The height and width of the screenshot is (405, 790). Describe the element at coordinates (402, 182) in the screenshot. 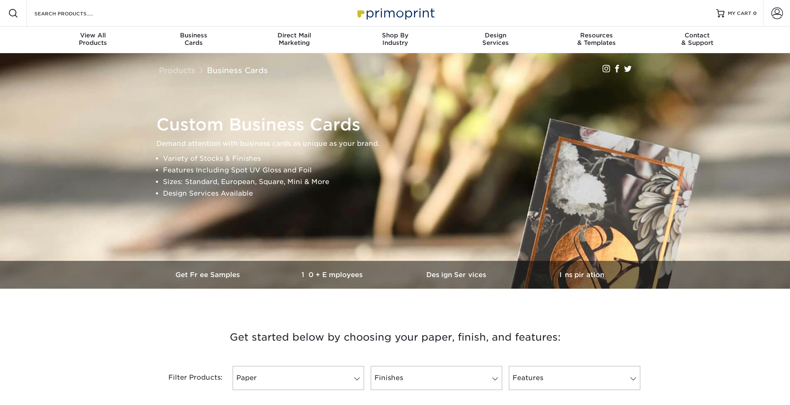

I see `li: Sizes: Standard, European, Square, Mini & More` at that location.